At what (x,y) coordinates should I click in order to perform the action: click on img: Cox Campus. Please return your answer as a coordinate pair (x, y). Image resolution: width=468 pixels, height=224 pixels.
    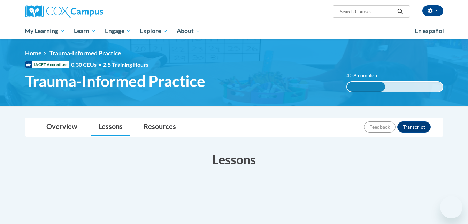
    Looking at the image, I should click on (64, 11).